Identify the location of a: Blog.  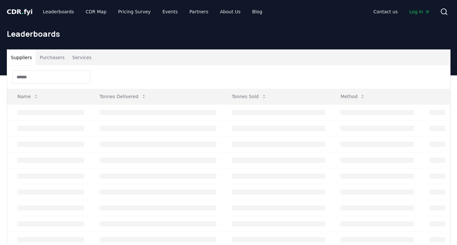
(257, 12).